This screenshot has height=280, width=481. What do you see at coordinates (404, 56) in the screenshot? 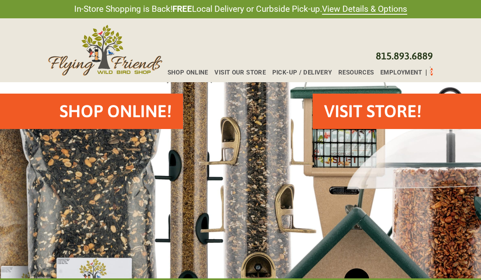
I see `a: 815.893.6889` at bounding box center [404, 56].